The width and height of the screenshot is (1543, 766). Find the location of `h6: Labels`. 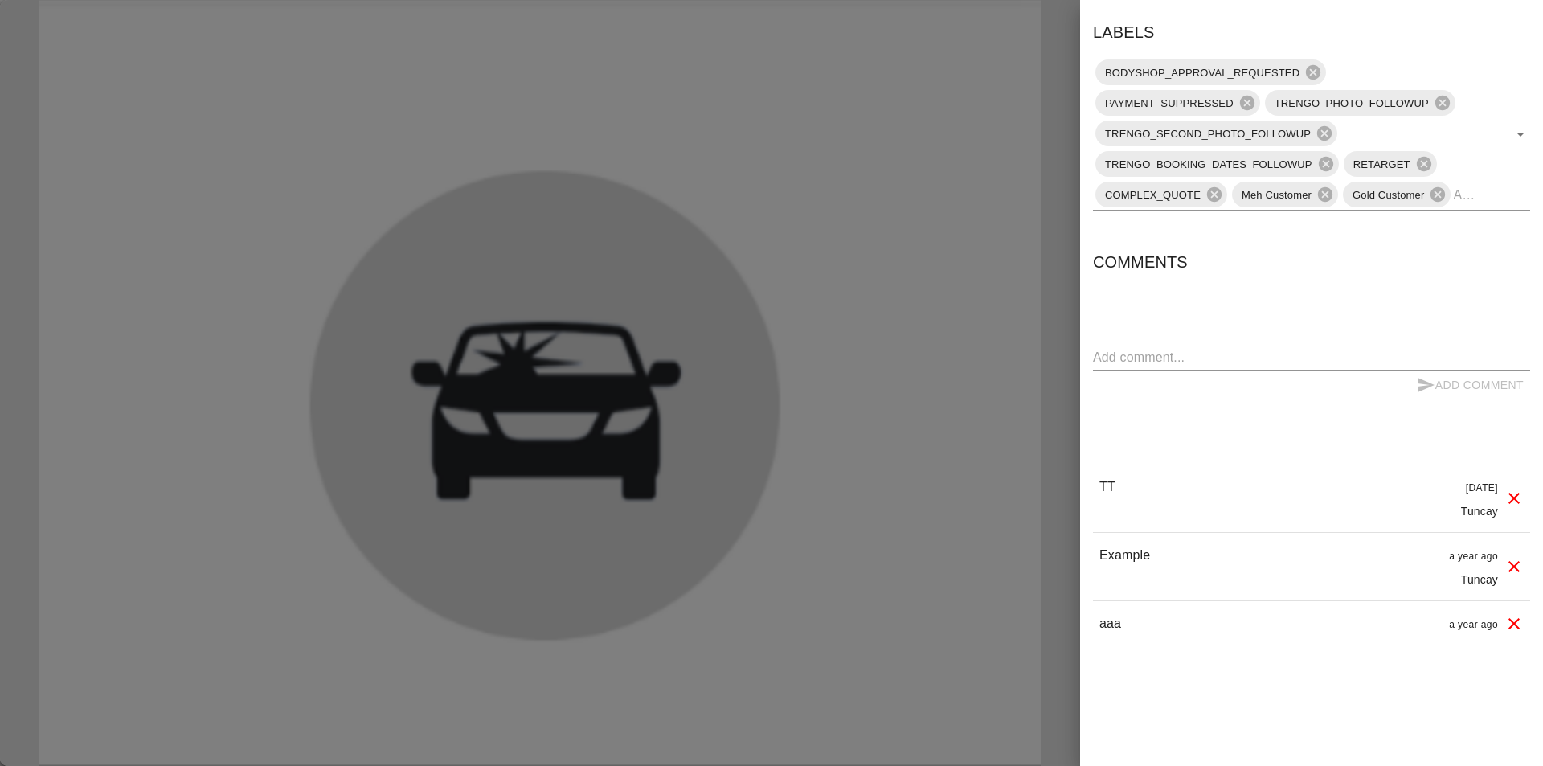

h6: Labels is located at coordinates (1123, 32).